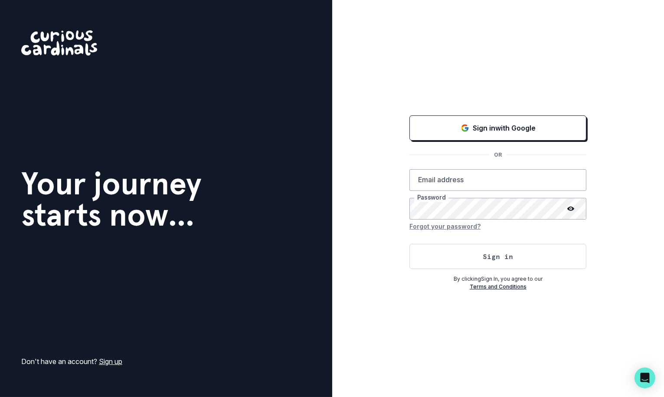 The height and width of the screenshot is (397, 664). I want to click on button: Forgot your password?, so click(445, 226).